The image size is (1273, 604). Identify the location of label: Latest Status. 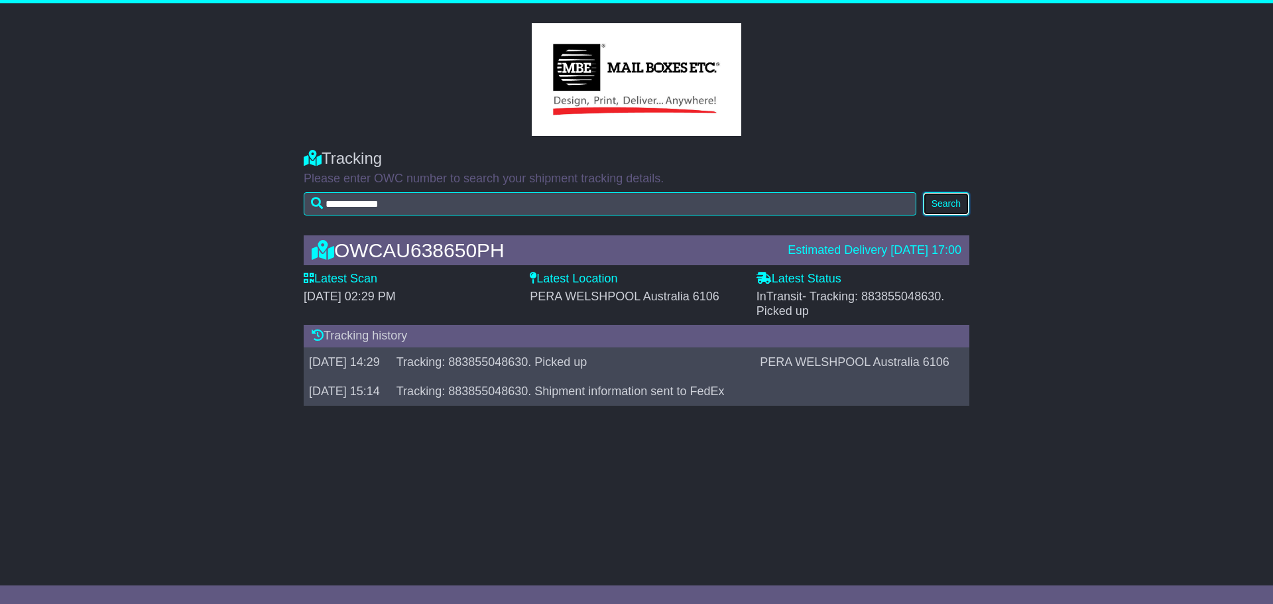
(799, 279).